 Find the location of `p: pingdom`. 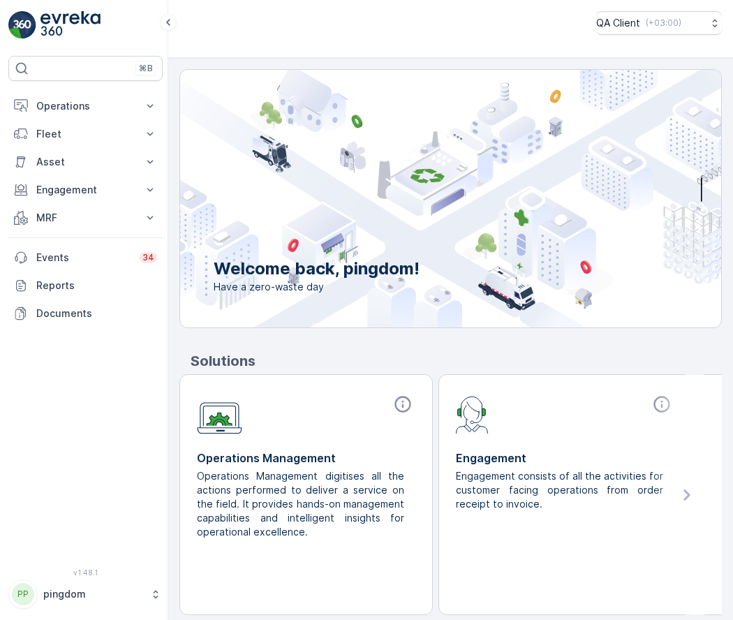

p: pingdom is located at coordinates (93, 594).